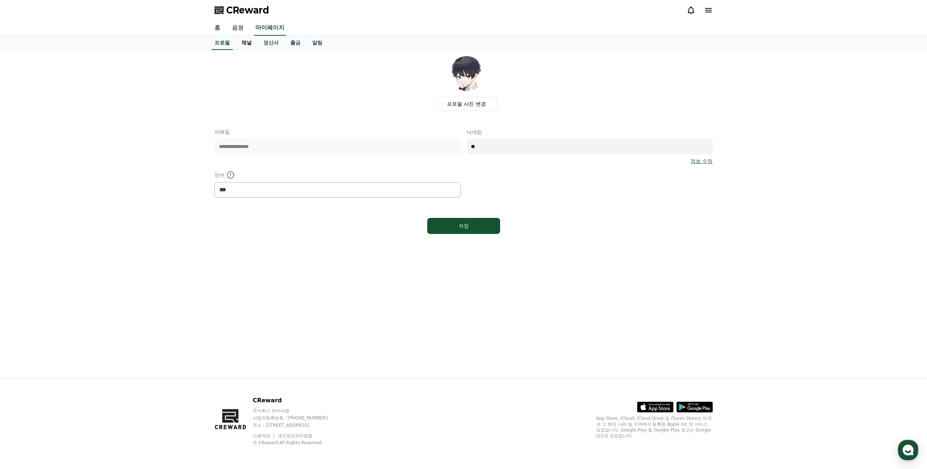 The image size is (927, 469). Describe the element at coordinates (271, 43) in the screenshot. I see `a: 정산서` at that location.